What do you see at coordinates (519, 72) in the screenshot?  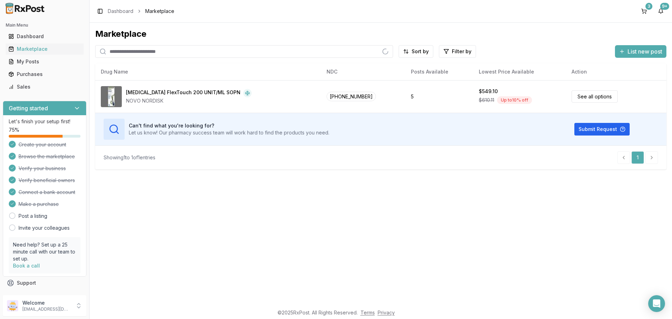 I see `th: Lowest Price Available` at bounding box center [519, 72].